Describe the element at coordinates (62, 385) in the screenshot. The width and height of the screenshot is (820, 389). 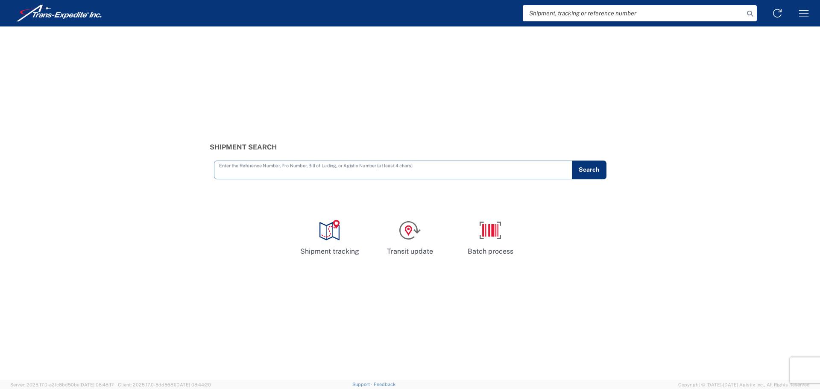
I see `span: Server: 2025.17.0-a2fc8bd50ba` at that location.